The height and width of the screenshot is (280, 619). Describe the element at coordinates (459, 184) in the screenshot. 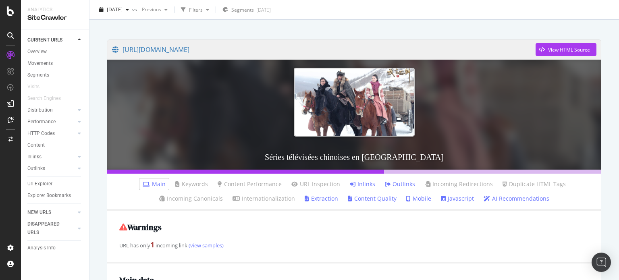

I see `a: Incoming Redirections` at that location.